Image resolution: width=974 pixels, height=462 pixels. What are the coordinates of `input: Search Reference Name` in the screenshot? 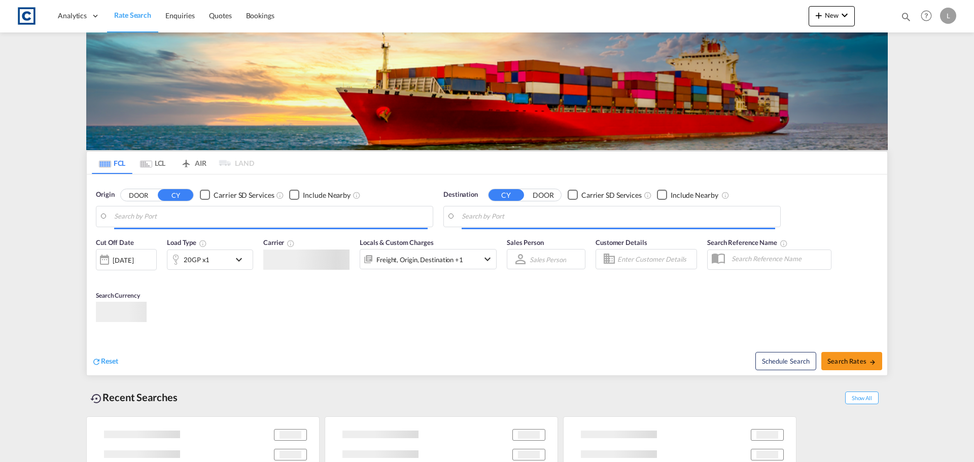 It's located at (779, 259).